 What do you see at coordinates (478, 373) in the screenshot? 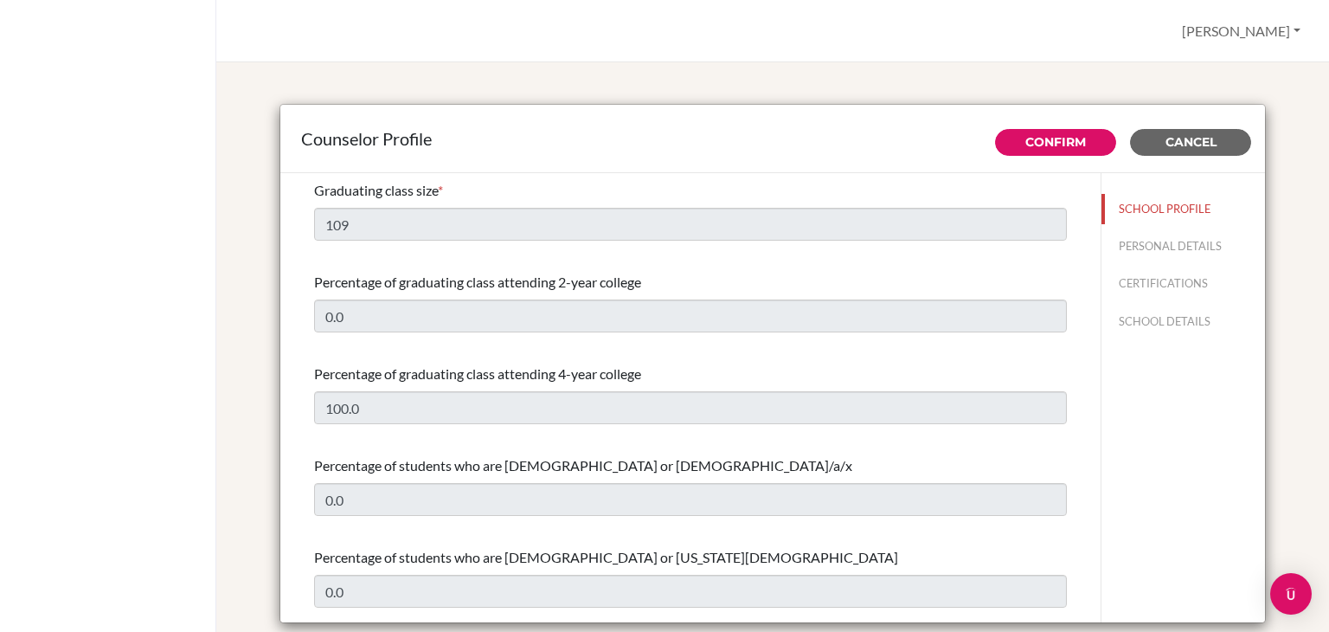
I see `span: Percentage of graduating class attending 4-year college` at bounding box center [478, 373].